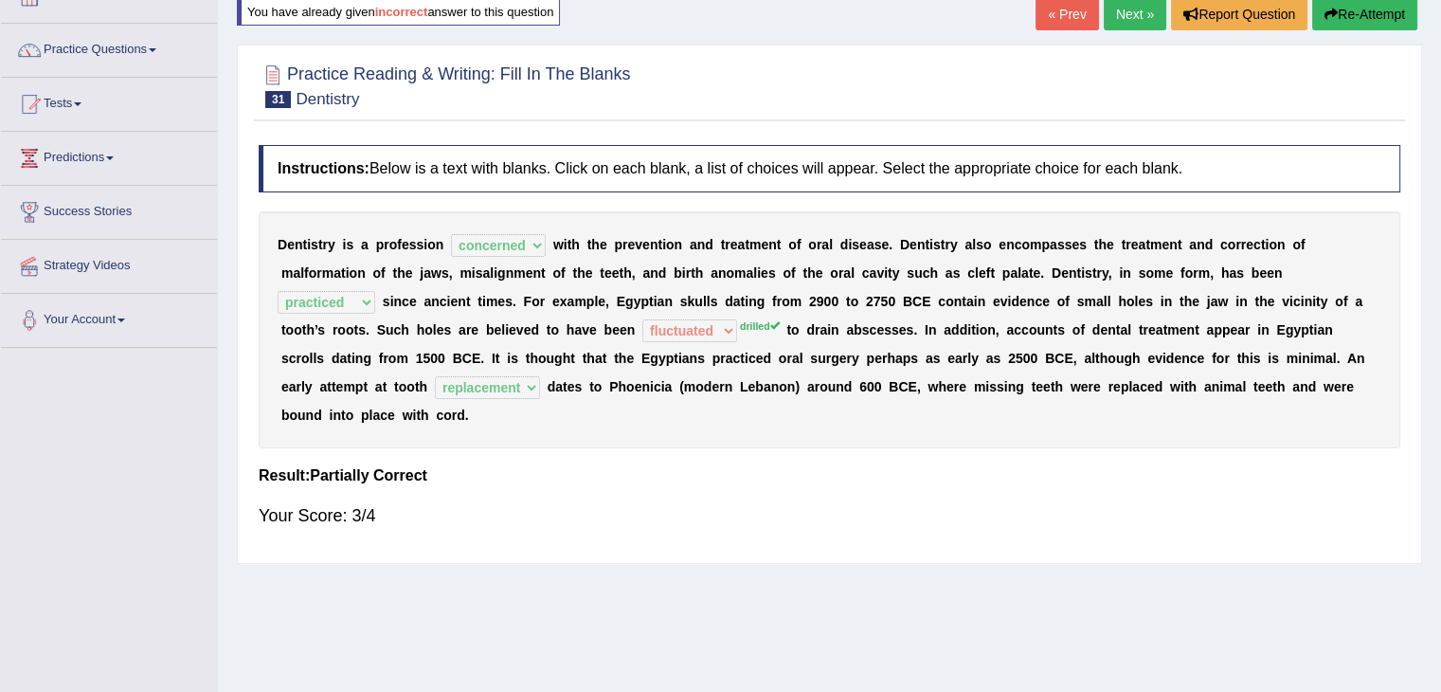  I want to click on b: u, so click(918, 273).